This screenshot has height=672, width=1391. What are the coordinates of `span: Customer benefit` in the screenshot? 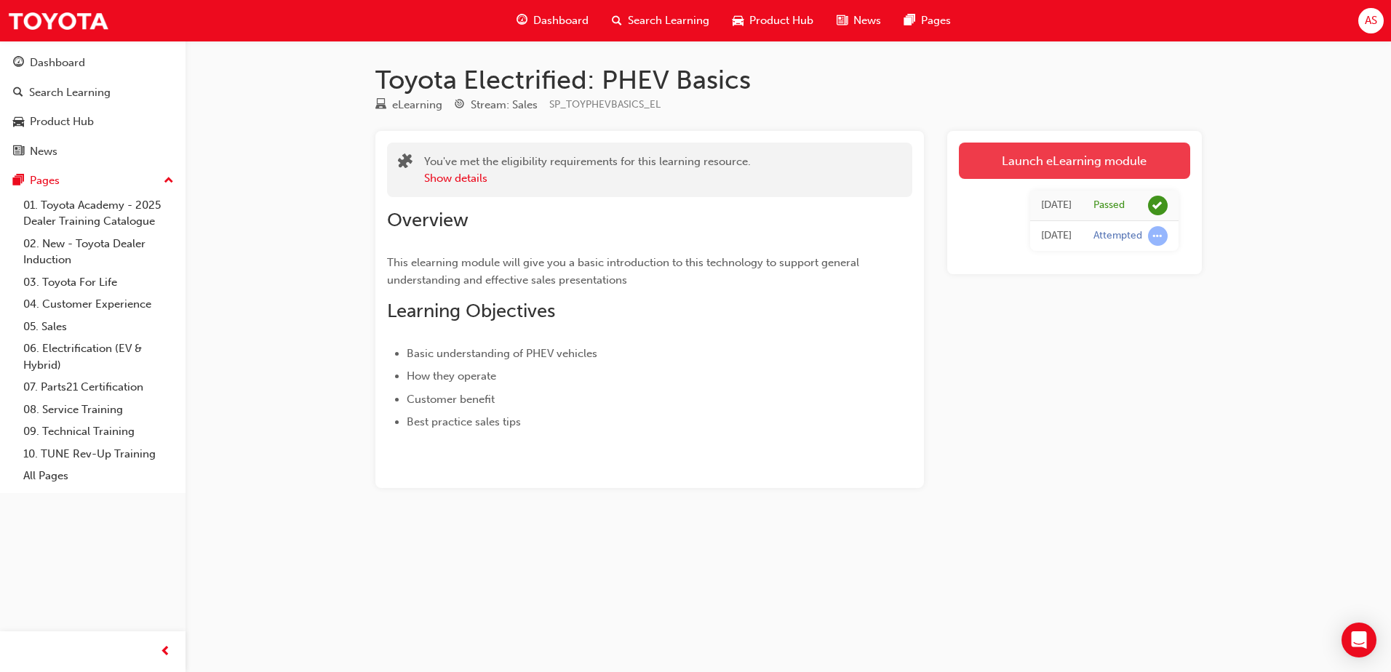 It's located at (450, 399).